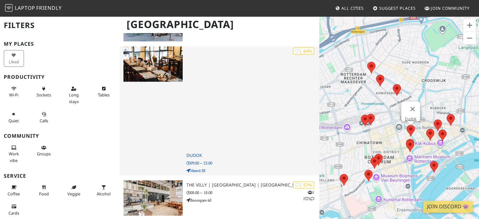 The image size is (479, 219). Describe the element at coordinates (33, 8) in the screenshot. I see `a: LaptopFriendly LaptopFriendly` at that location.